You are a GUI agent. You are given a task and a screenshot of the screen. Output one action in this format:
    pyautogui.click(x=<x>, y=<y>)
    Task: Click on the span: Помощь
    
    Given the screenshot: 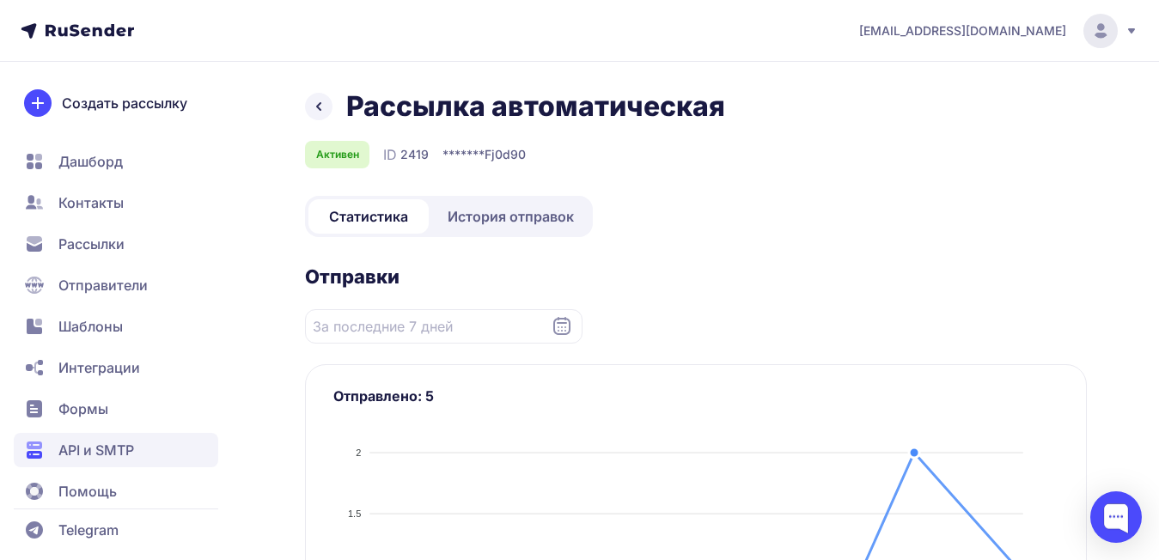 What is the action you would take?
    pyautogui.click(x=88, y=491)
    